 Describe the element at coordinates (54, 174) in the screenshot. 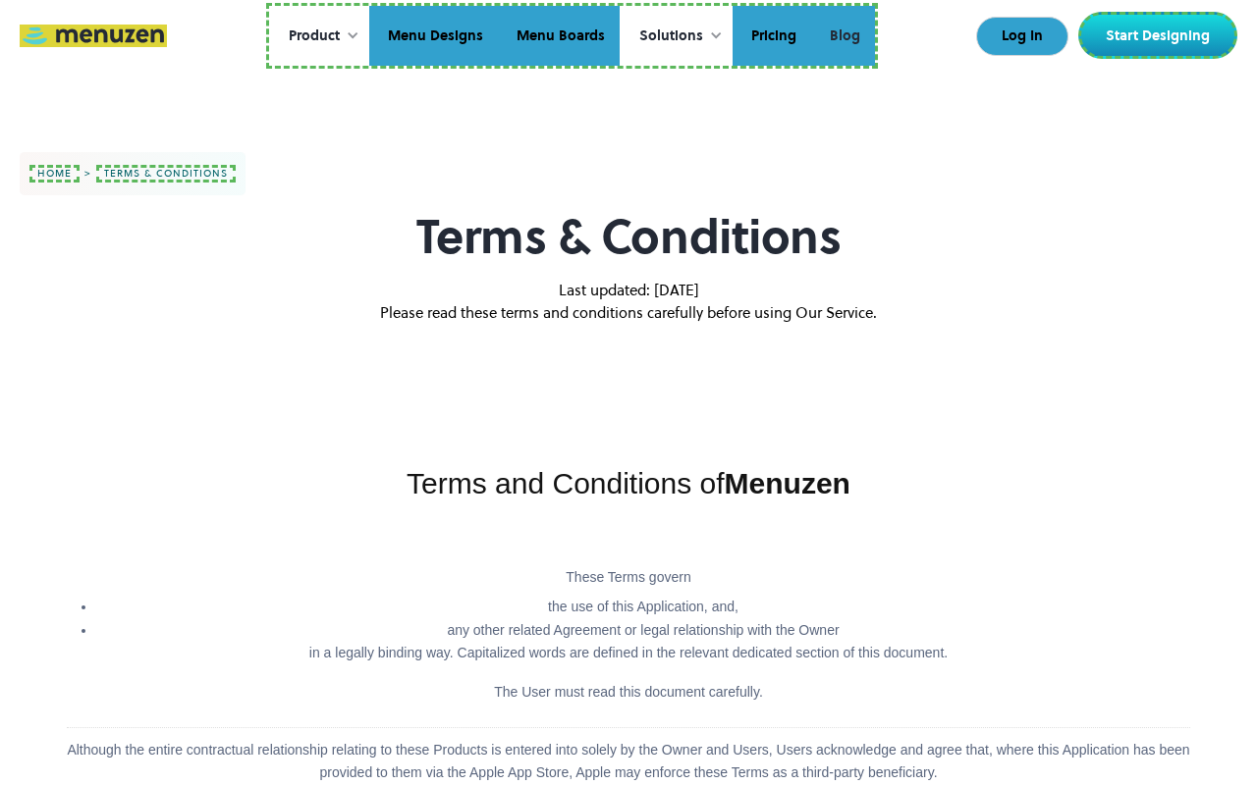

I see `a: home` at that location.